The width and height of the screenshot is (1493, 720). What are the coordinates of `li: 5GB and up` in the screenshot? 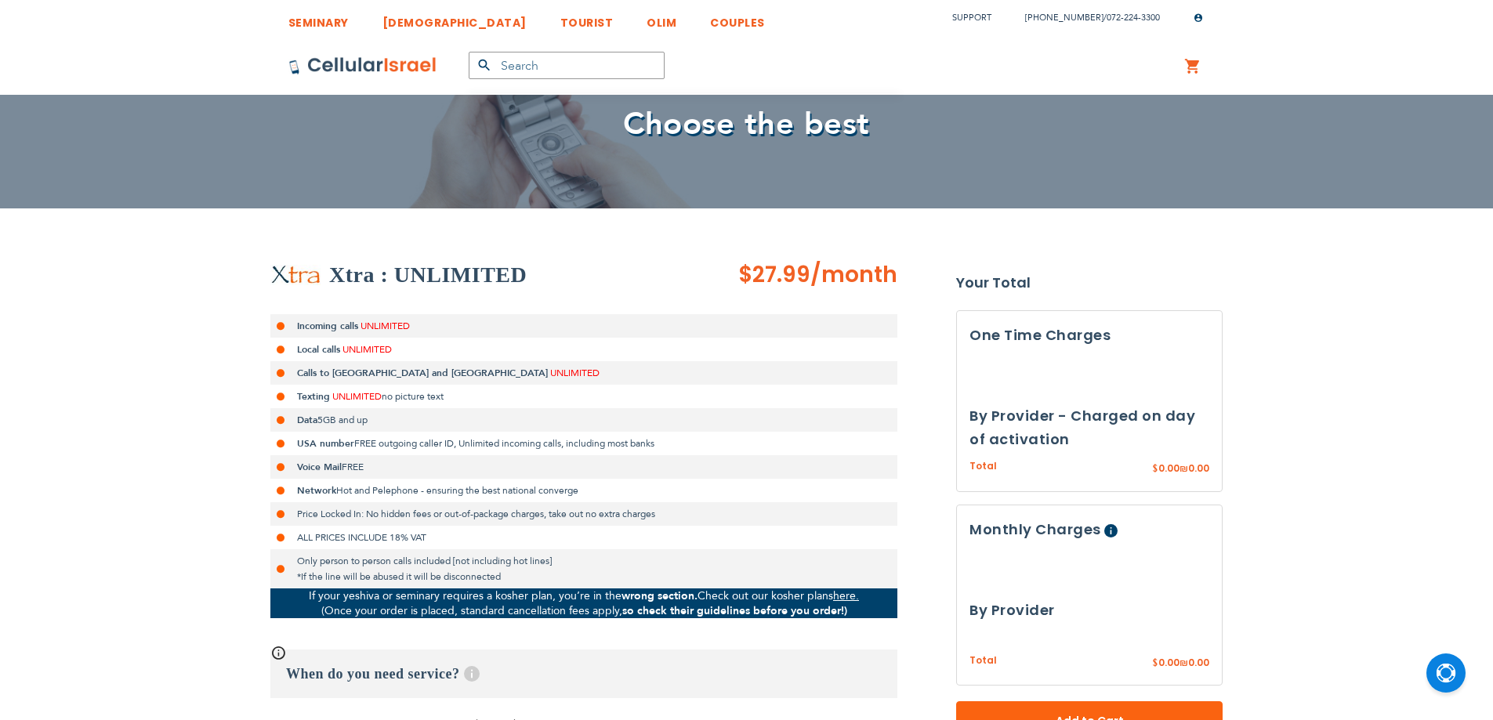 It's located at (584, 420).